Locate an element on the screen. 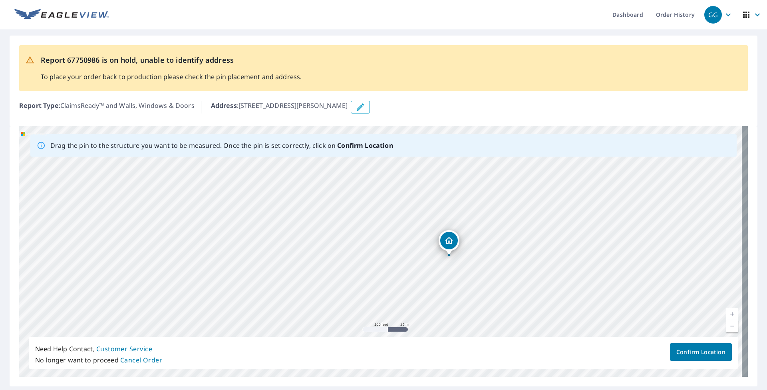 This screenshot has width=767, height=390. button: Cancel Order is located at coordinates (141, 360).